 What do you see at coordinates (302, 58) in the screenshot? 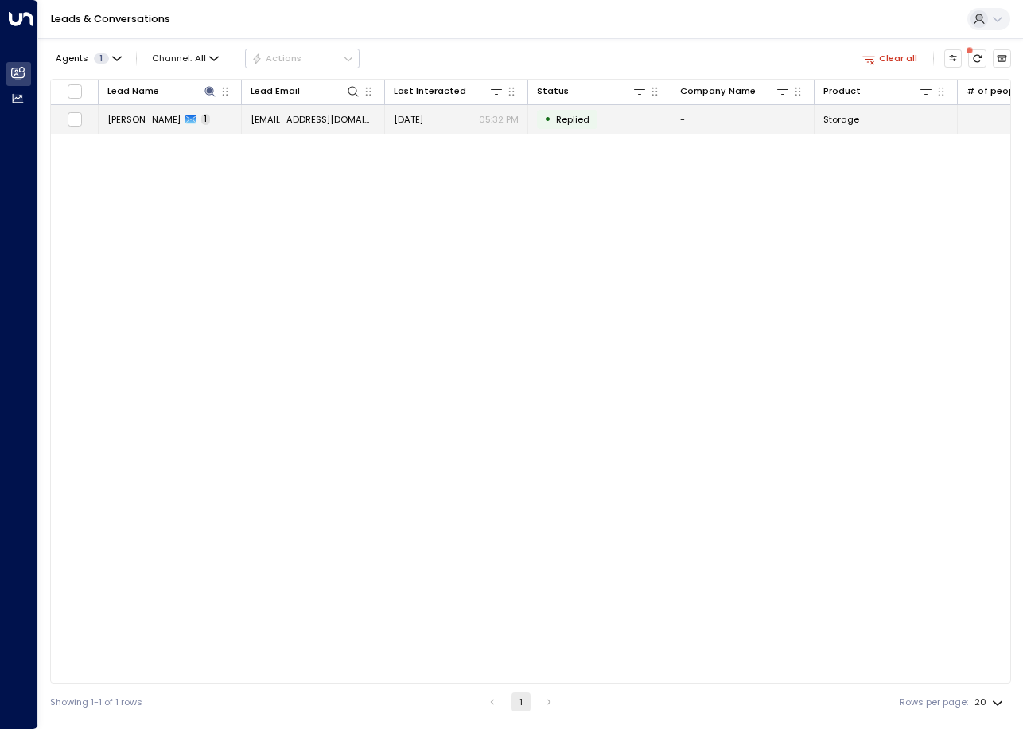
I see `button: Actions` at bounding box center [302, 58].